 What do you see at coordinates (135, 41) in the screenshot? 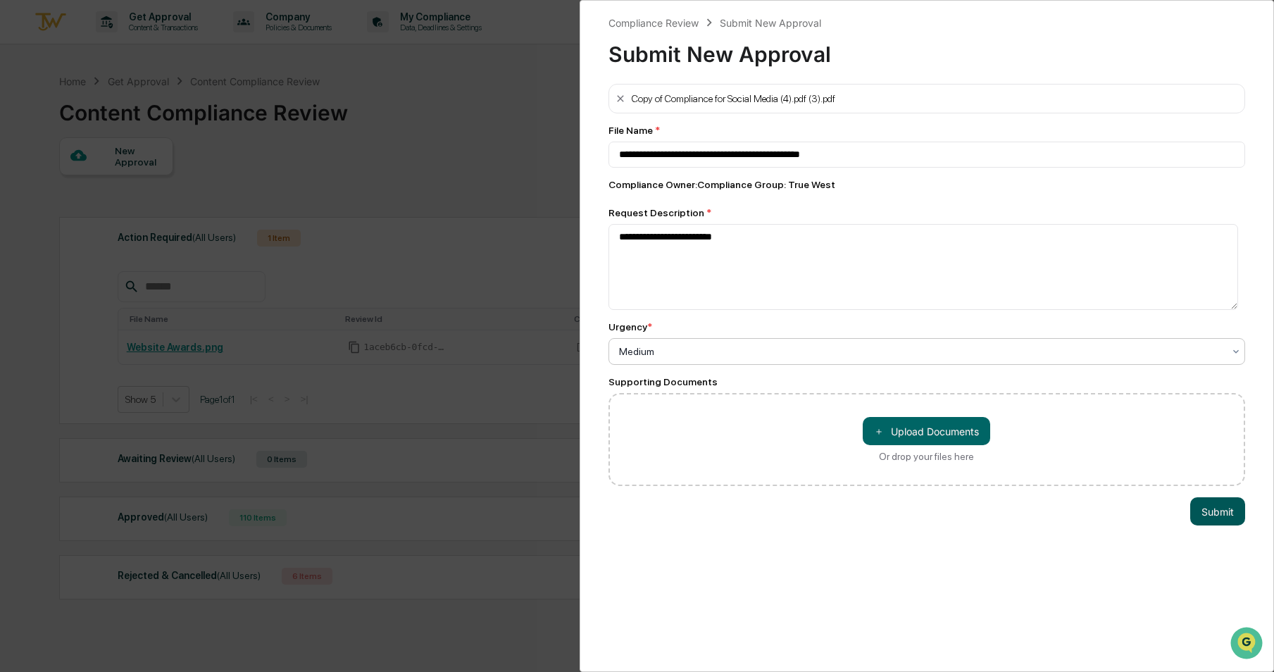
I see `p: How can we help?` at bounding box center [135, 41].